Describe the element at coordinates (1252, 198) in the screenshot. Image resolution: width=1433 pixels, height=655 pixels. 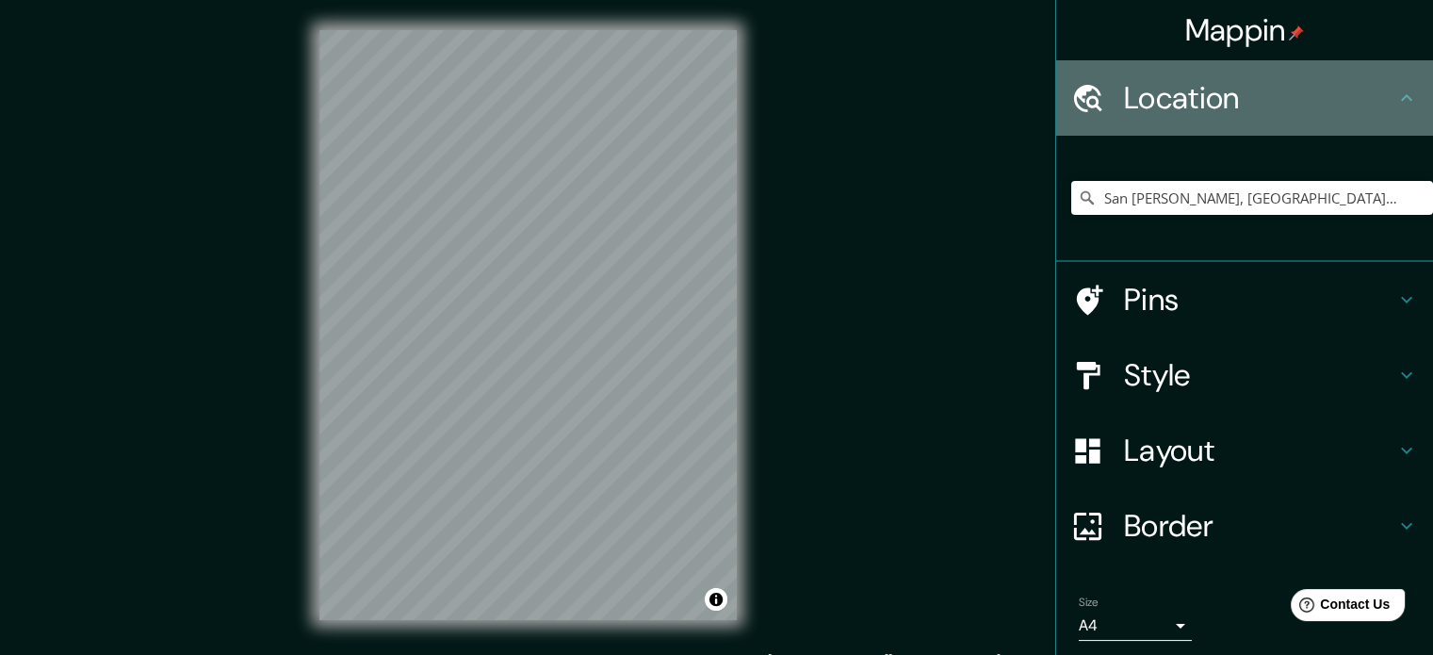
I see `input: Pick your city or area` at that location.